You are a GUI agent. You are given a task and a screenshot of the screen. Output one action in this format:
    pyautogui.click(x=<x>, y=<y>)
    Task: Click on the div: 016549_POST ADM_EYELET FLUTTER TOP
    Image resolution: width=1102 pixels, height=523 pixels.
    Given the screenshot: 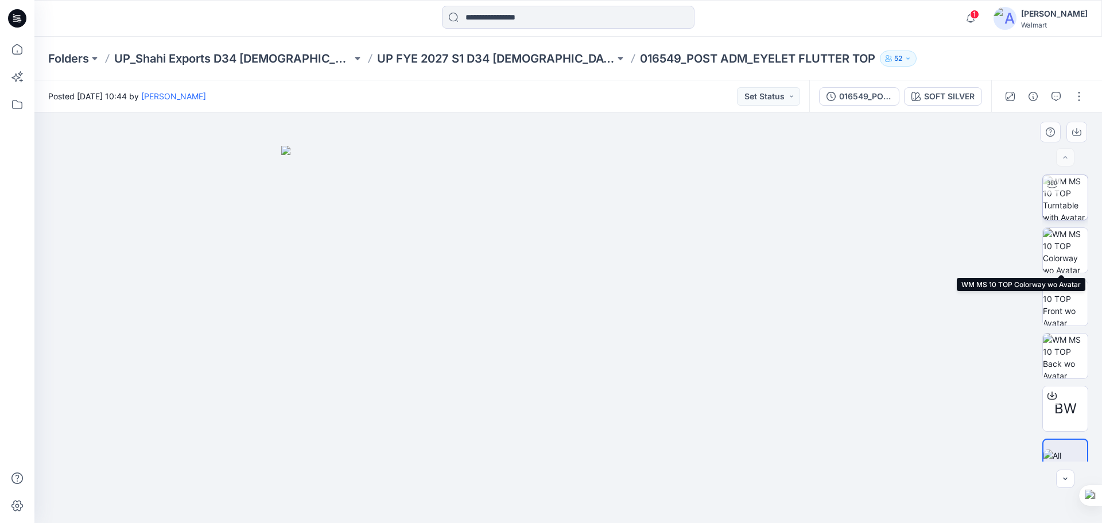 What is the action you would take?
    pyautogui.click(x=865, y=96)
    